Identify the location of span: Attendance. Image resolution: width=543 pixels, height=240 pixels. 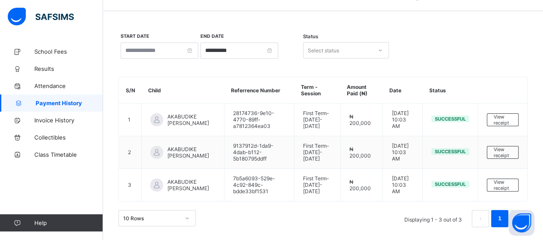
(69, 86).